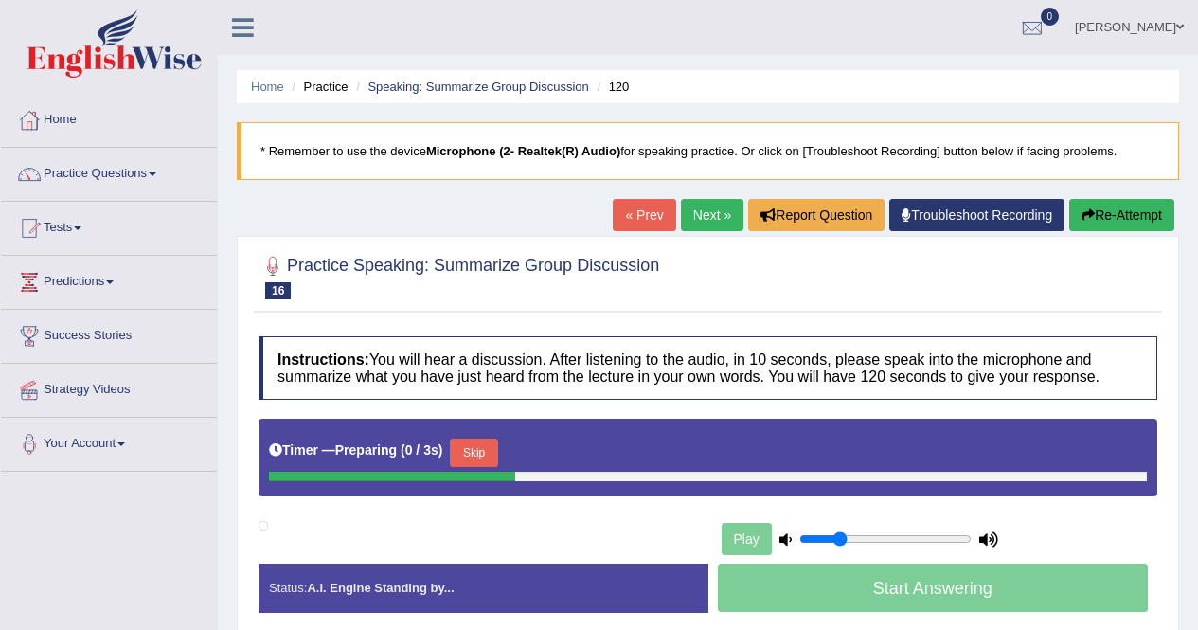 The image size is (1198, 630). I want to click on a: Practice Questions, so click(109, 171).